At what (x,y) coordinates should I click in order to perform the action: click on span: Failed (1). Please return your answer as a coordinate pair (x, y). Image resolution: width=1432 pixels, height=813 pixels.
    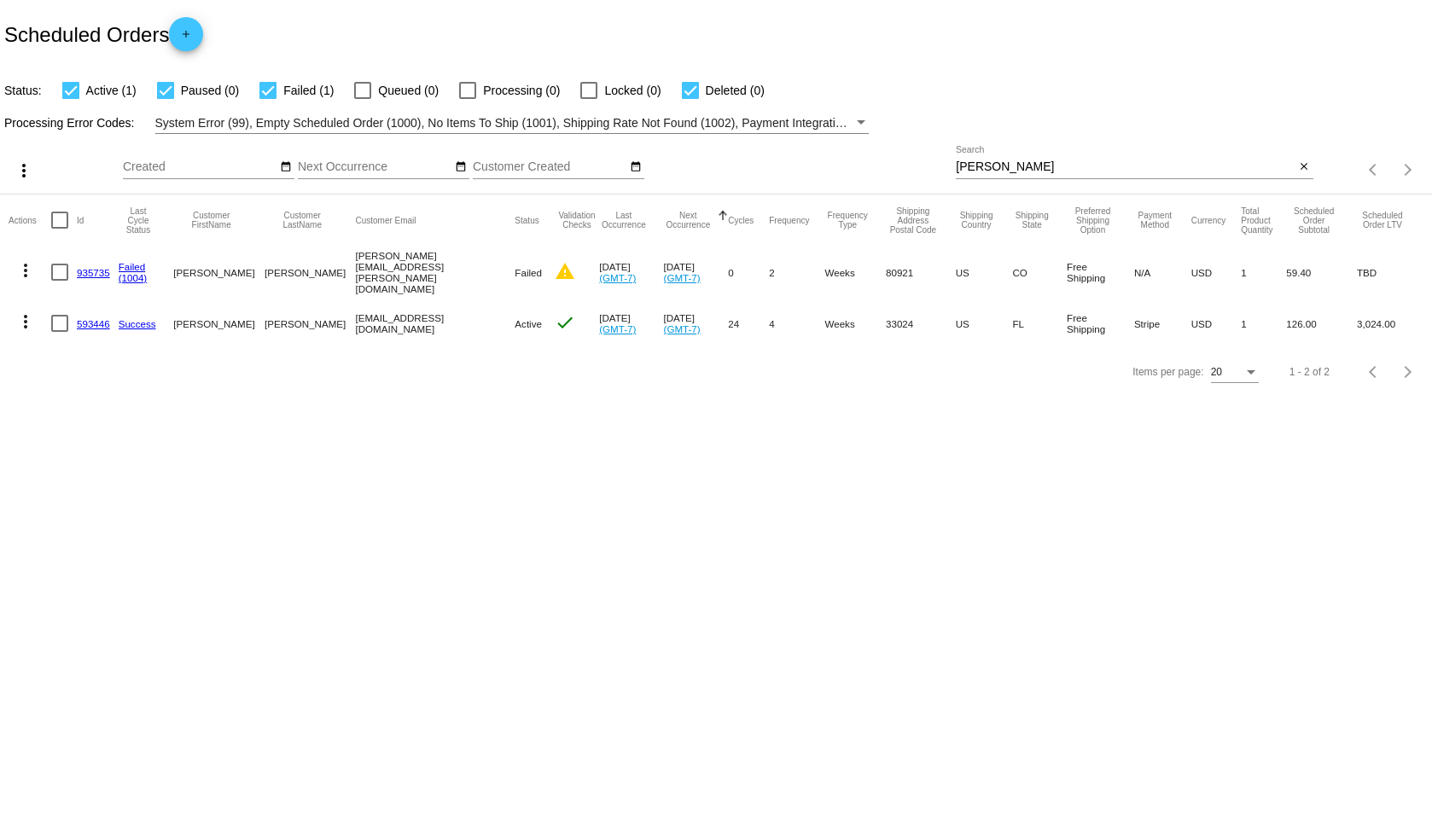
    Looking at the image, I should click on (308, 90).